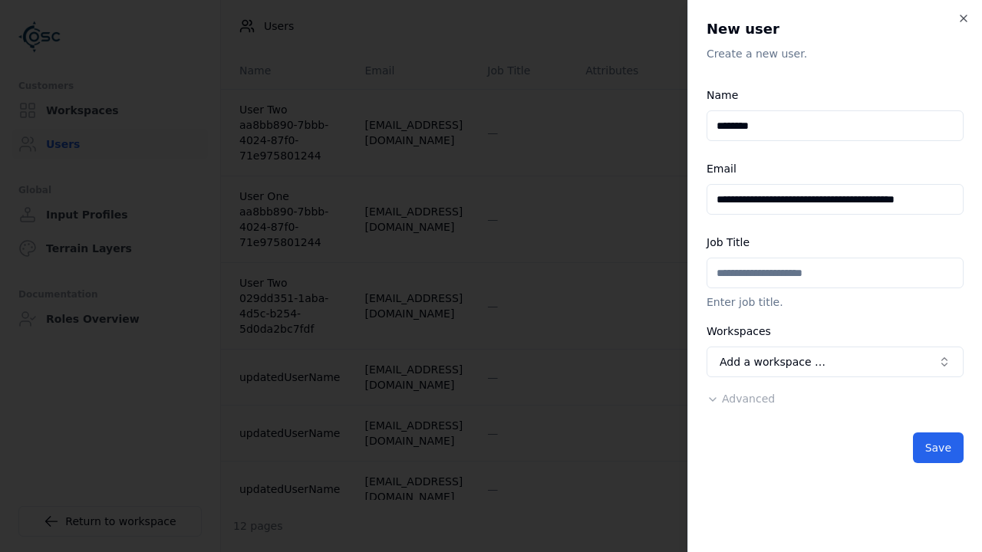  What do you see at coordinates (773, 362) in the screenshot?
I see `span: Add a workspace …` at bounding box center [773, 362].